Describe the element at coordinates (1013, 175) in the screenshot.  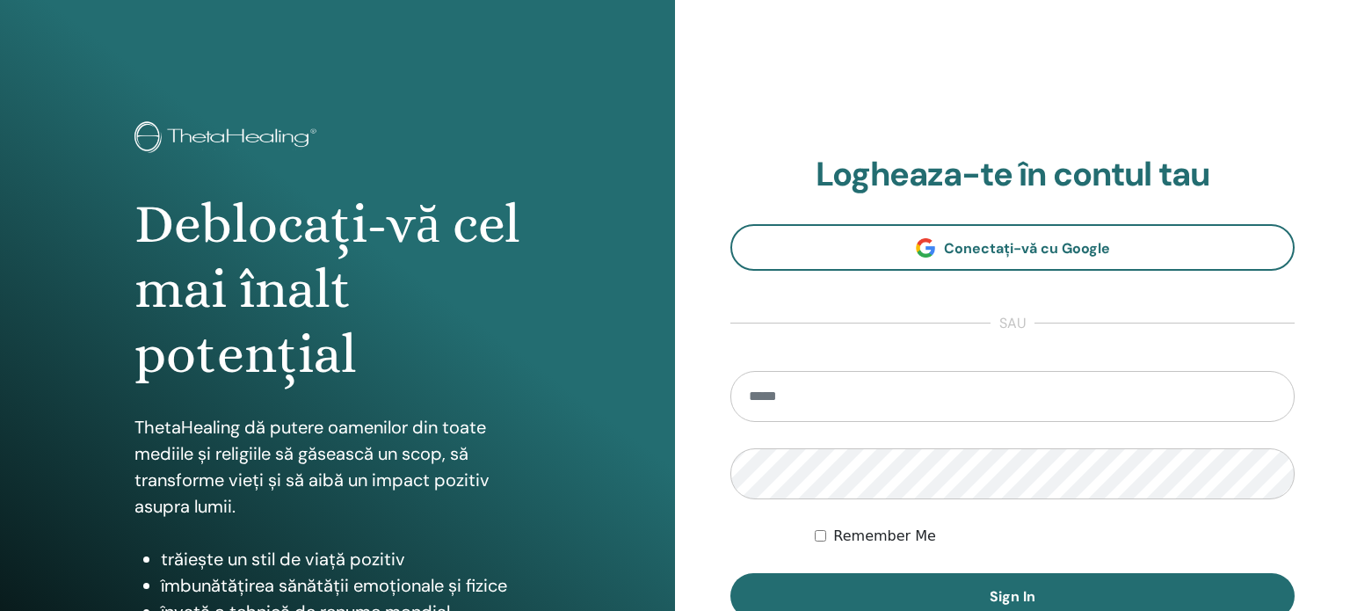
I see `h2: Logheaza-te în contul tau` at that location.